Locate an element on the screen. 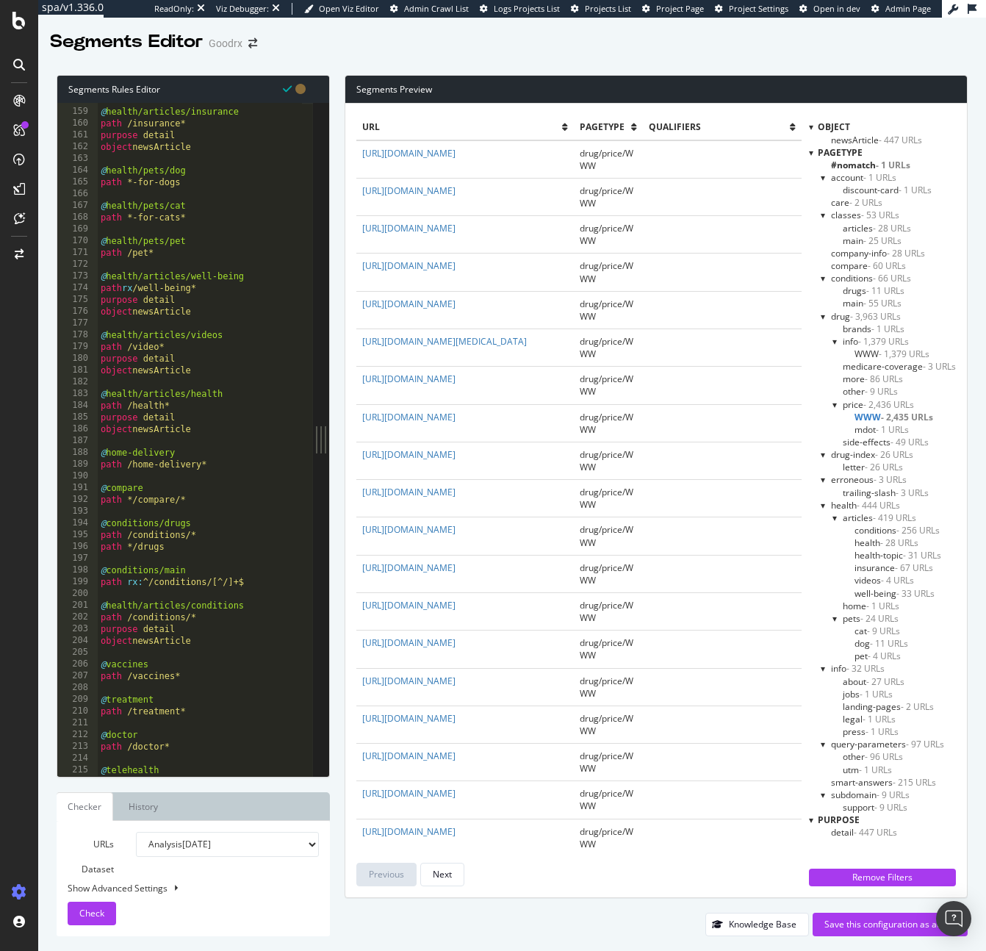  span: - 31 URLs is located at coordinates (922, 555).